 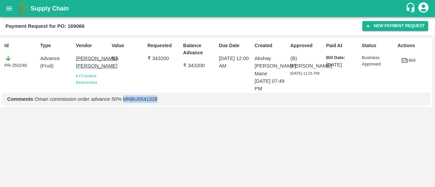 What do you see at coordinates (409, 61) in the screenshot?
I see `a: Bill` at bounding box center [409, 61].